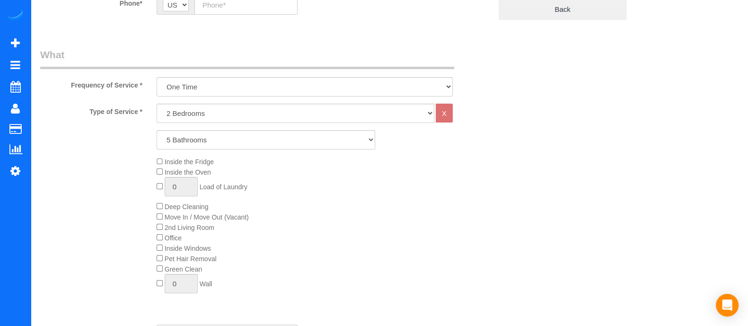  Describe the element at coordinates (186, 207) in the screenshot. I see `span: Deep Cleaning` at that location.